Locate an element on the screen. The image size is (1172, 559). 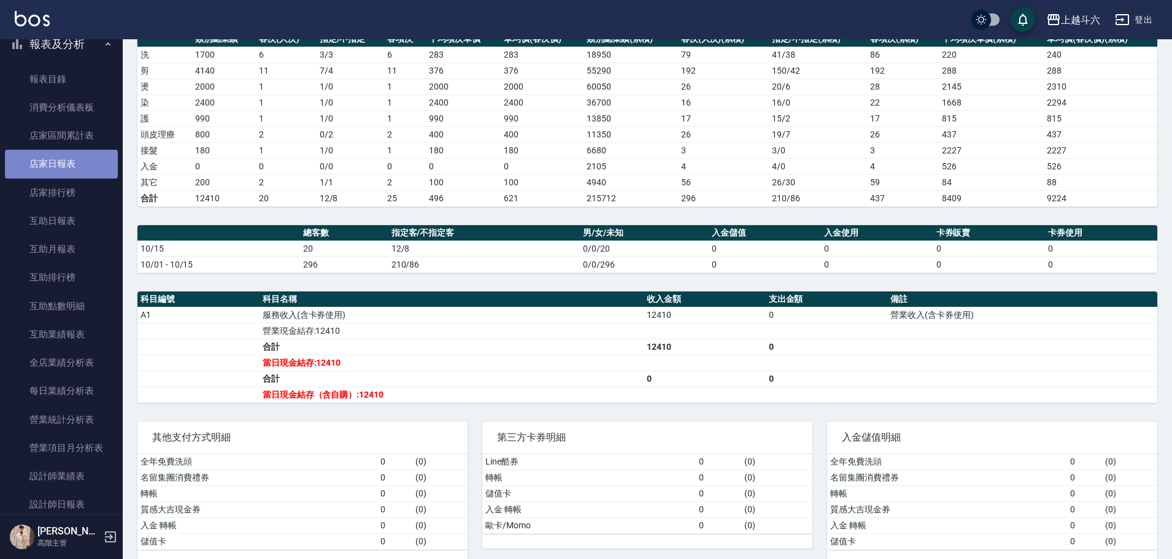
th: 備註 is located at coordinates (1022, 299).